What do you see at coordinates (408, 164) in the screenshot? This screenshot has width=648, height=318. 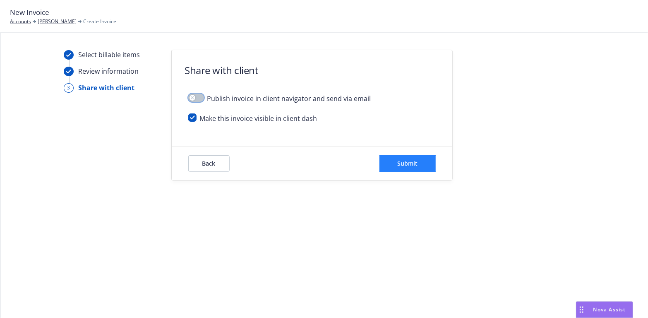 I see `button: Submit` at bounding box center [408, 164].